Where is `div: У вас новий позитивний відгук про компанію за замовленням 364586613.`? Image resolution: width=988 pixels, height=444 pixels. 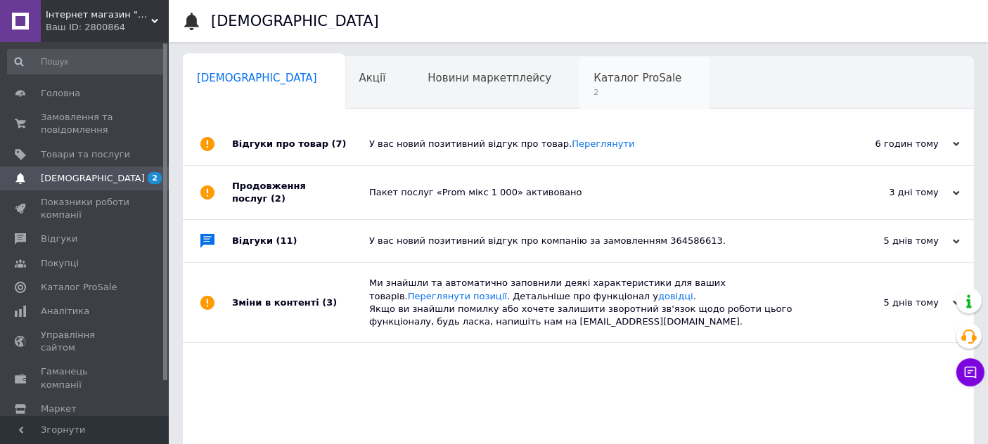 div: У вас новий позитивний відгук про компанію за замовленням 364586613. is located at coordinates (594, 241).